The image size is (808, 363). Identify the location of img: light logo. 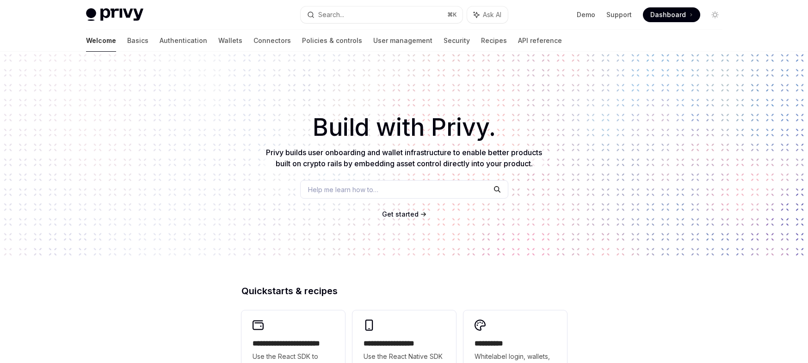
(115, 15).